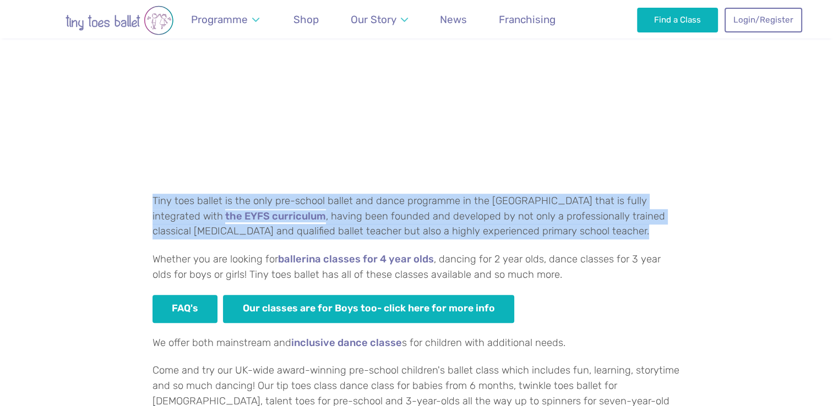 This screenshot has height=406, width=833. What do you see at coordinates (453, 19) in the screenshot?
I see `span: News` at bounding box center [453, 19].